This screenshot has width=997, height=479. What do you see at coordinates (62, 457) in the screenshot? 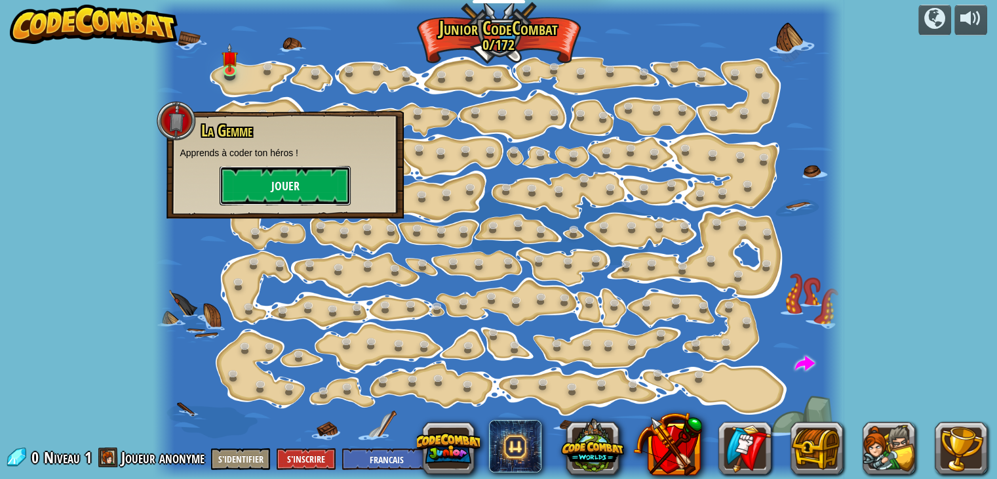
I see `span: Niveau` at bounding box center [62, 457].